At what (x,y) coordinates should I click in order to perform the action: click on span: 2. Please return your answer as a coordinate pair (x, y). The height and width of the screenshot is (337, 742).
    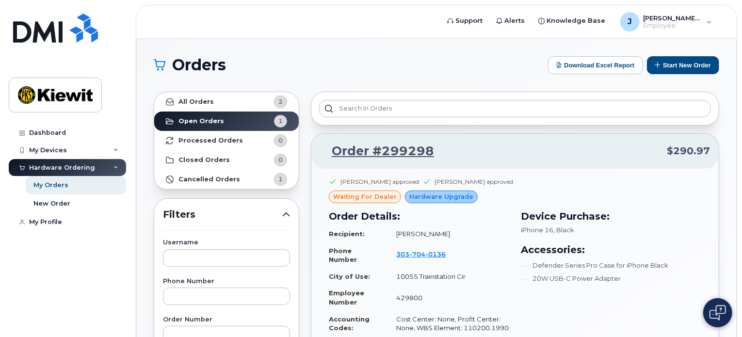
    Looking at the image, I should click on (280, 101).